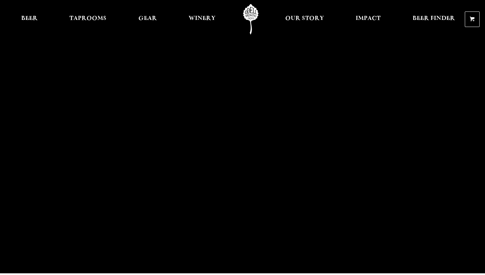  What do you see at coordinates (88, 19) in the screenshot?
I see `span: Taprooms` at bounding box center [88, 19].